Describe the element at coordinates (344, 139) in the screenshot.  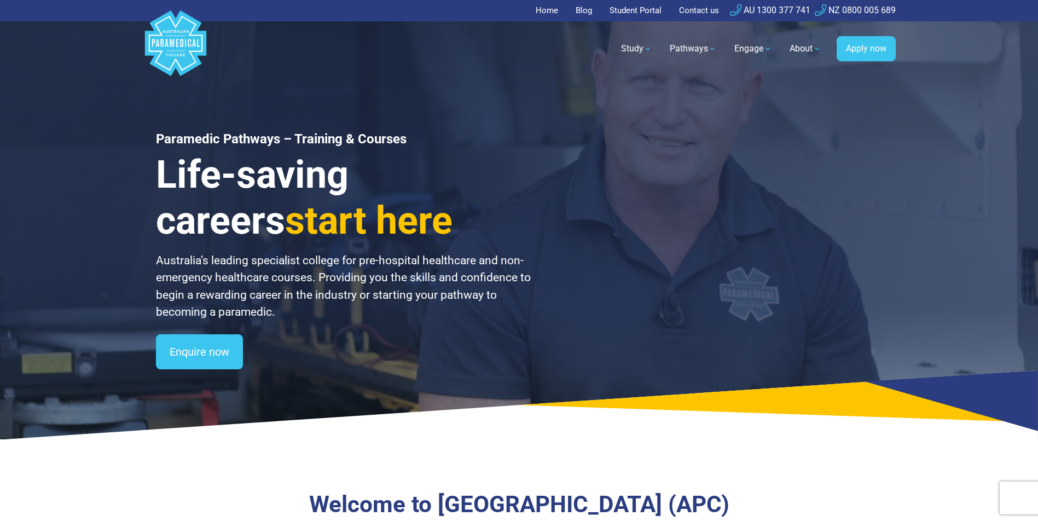
I see `h1: Paramedic Pathways – Training & Courses` at that location.